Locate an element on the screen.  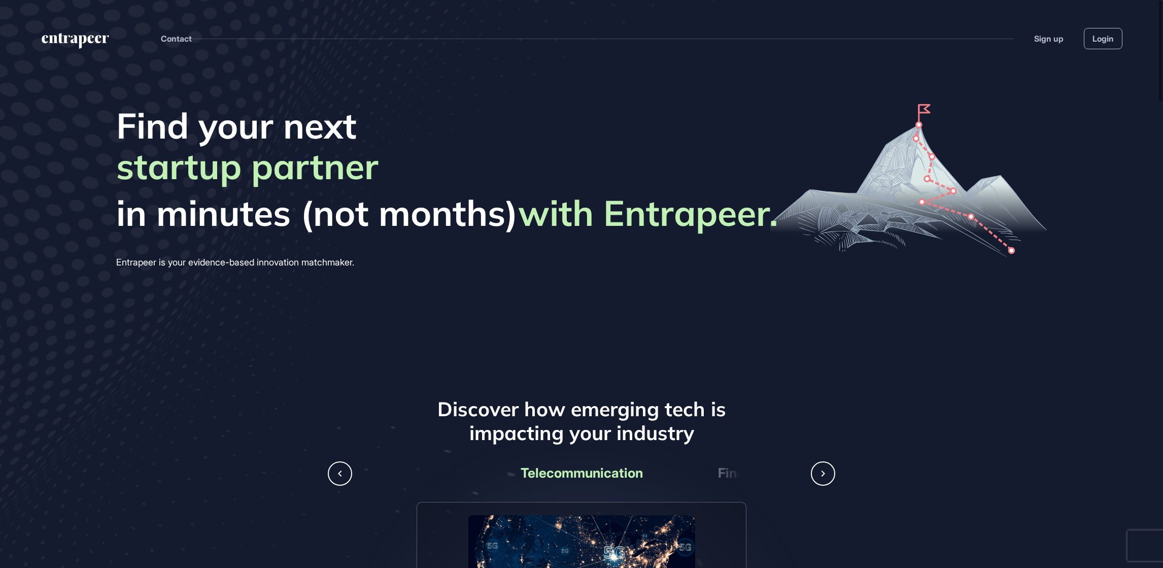
h3: Discover how emerging tech is is located at coordinates (581, 409).